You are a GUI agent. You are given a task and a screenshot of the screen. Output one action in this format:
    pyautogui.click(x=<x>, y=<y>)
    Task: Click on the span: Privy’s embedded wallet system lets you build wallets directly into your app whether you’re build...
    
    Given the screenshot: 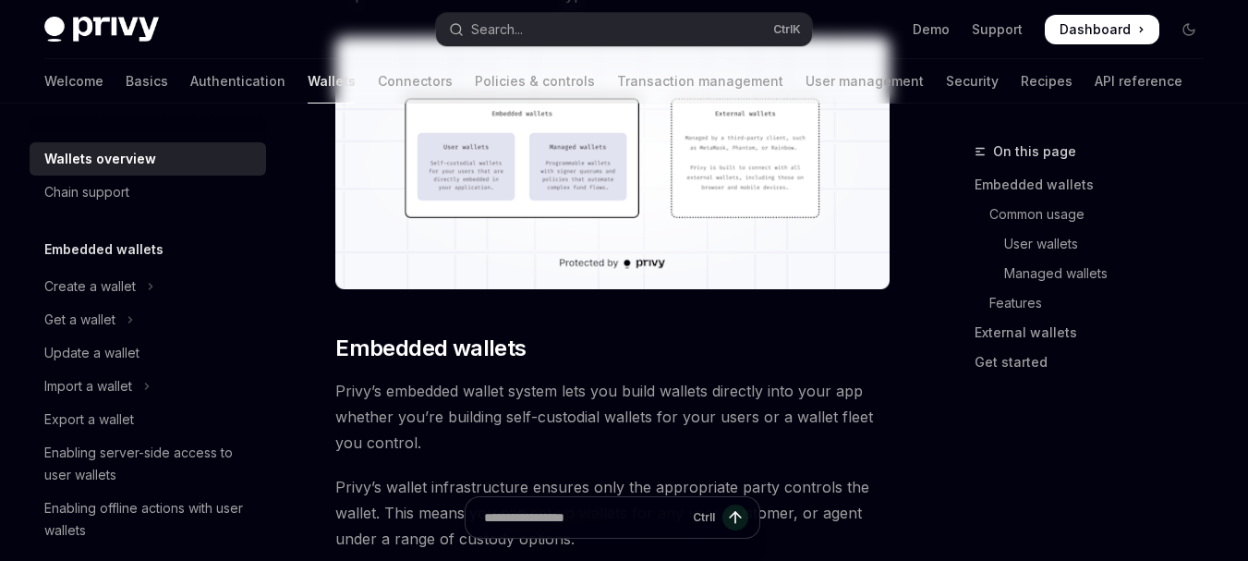 What is the action you would take?
    pyautogui.click(x=612, y=416)
    